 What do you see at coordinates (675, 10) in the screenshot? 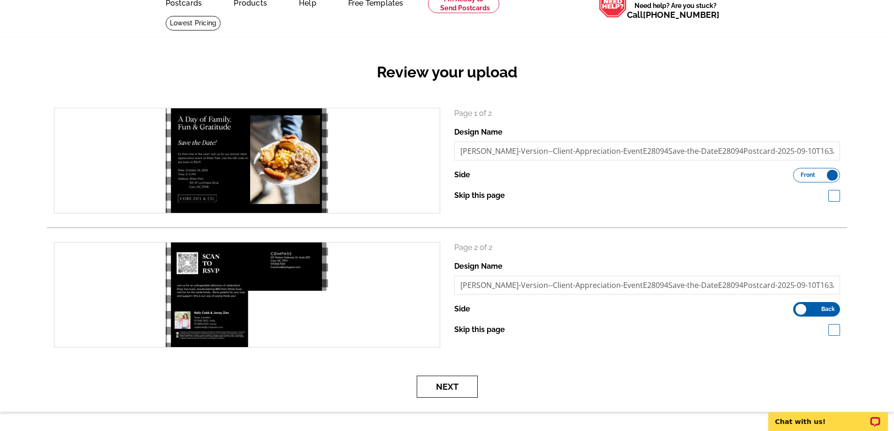
I see `span: Need help? Are you stuck?` at bounding box center [675, 10].